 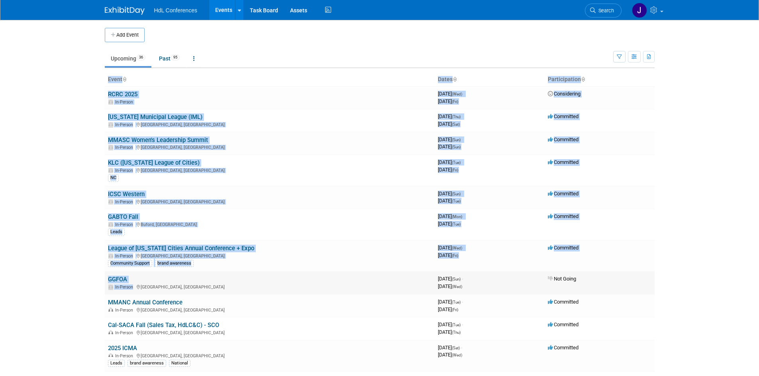 What do you see at coordinates (599, 80) in the screenshot?
I see `th: Participation` at bounding box center [599, 80].